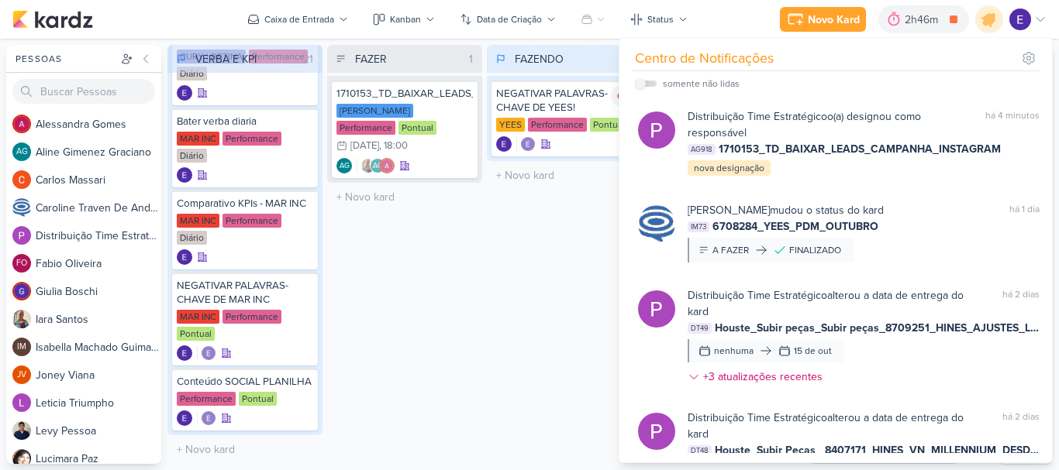  Describe the element at coordinates (795, 226) in the screenshot. I see `span: 6708284_YEES_PDM_OUTUBRO` at that location.